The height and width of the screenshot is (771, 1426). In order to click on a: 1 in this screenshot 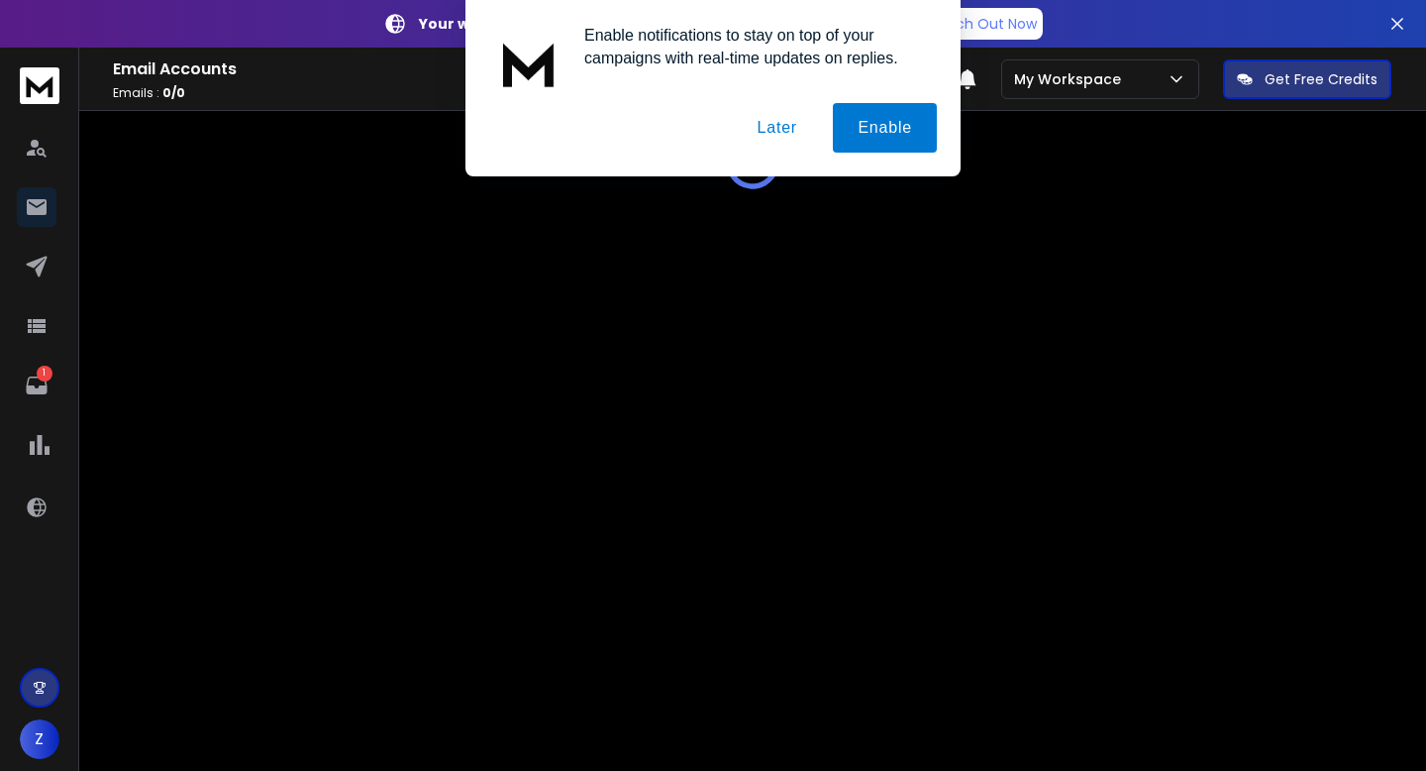, I will do `click(37, 385)`.